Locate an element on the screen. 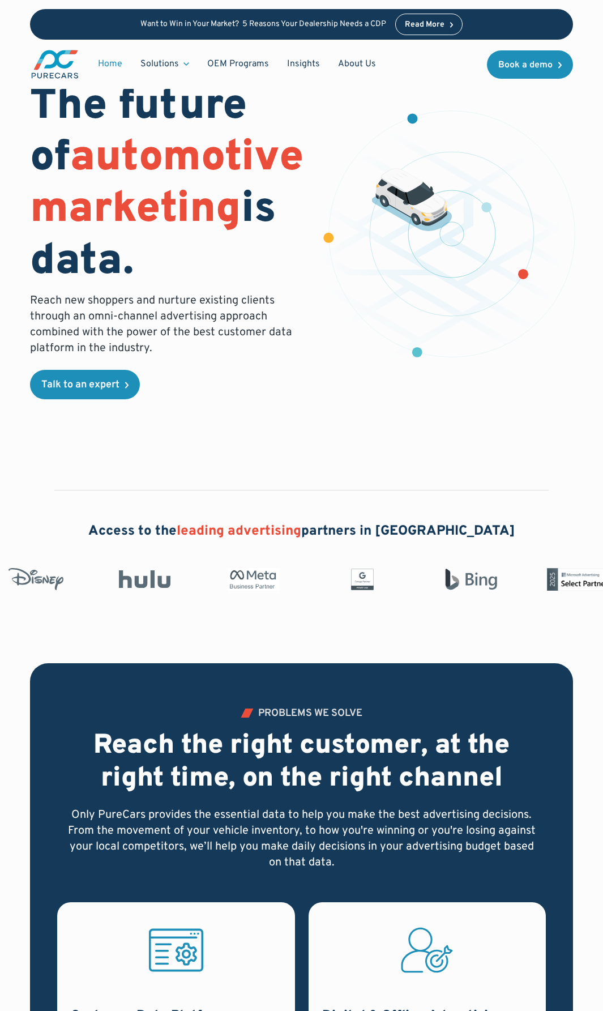  a: About Us is located at coordinates (357, 64).